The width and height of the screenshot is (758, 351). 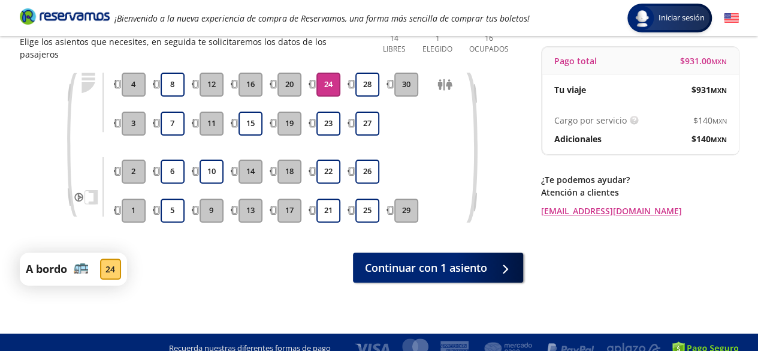 I want to click on button: 13, so click(x=251, y=210).